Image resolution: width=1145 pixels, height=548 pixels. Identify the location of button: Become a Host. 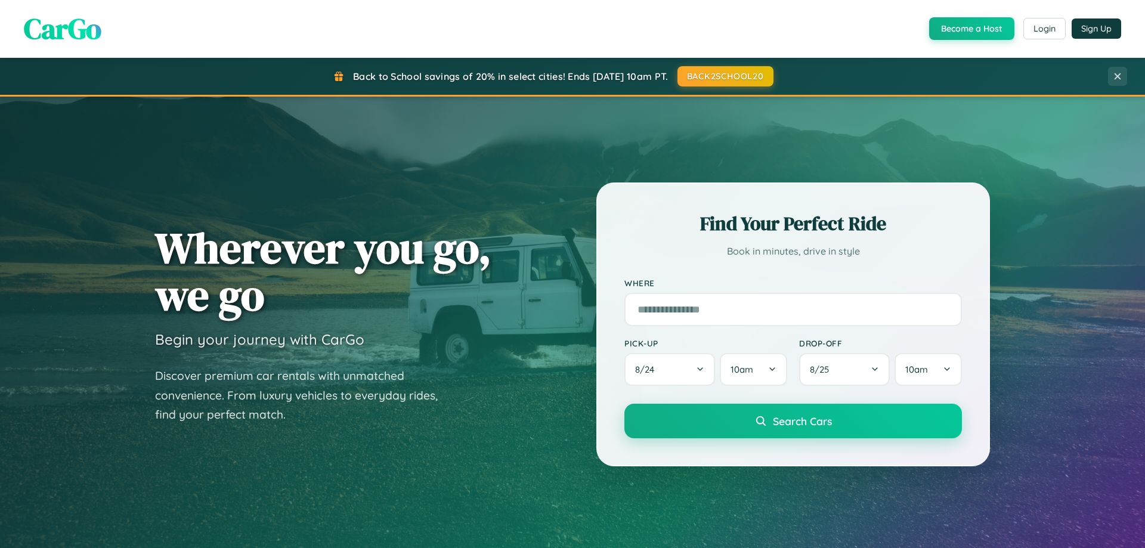
(971, 29).